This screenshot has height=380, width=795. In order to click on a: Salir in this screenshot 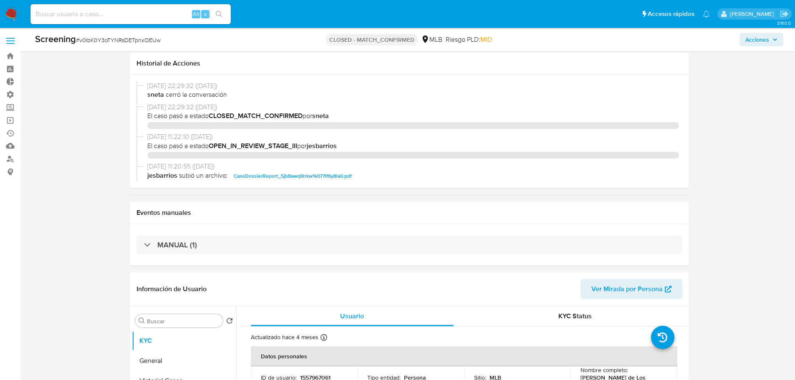, I will do `click(784, 14)`.